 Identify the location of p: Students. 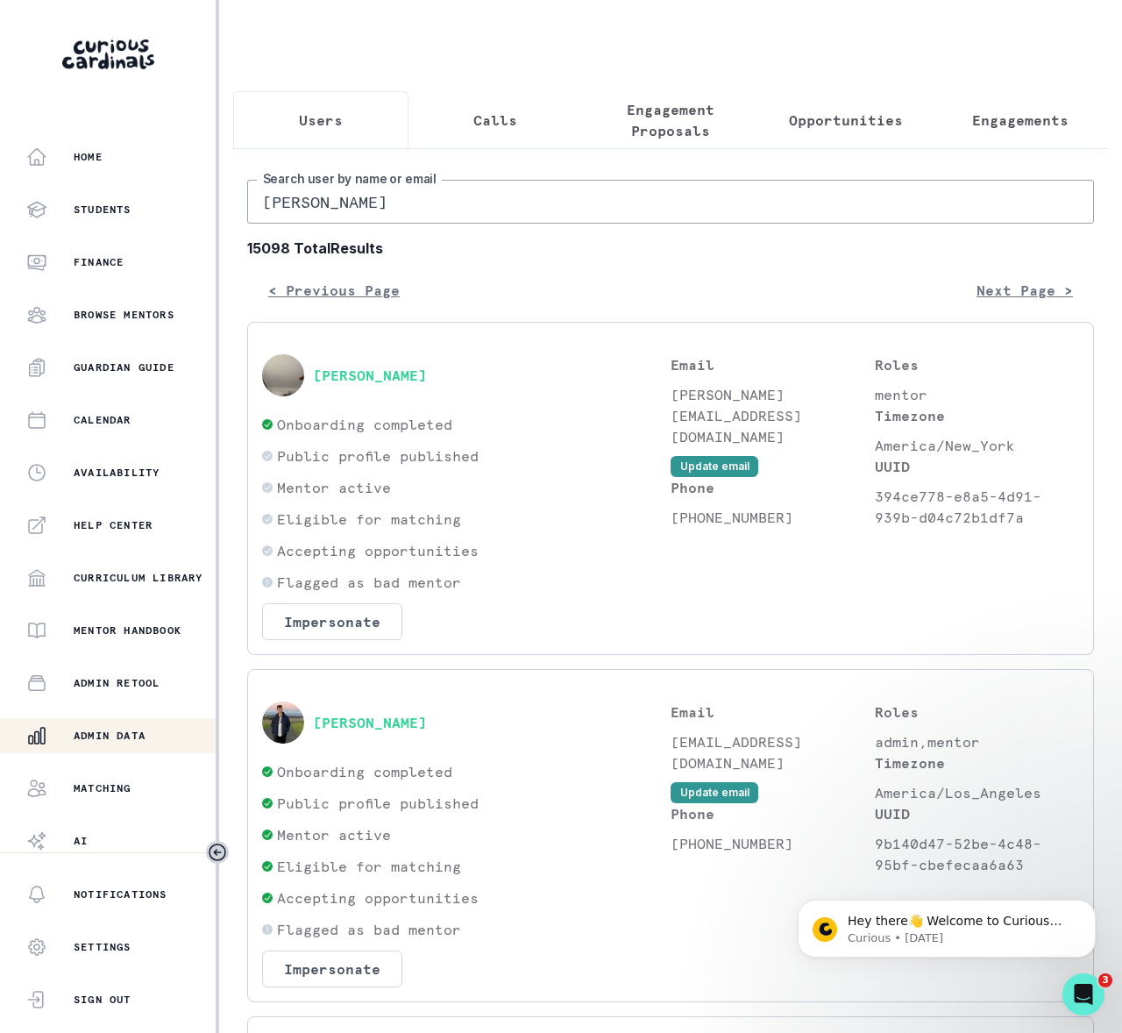
(103, 210).